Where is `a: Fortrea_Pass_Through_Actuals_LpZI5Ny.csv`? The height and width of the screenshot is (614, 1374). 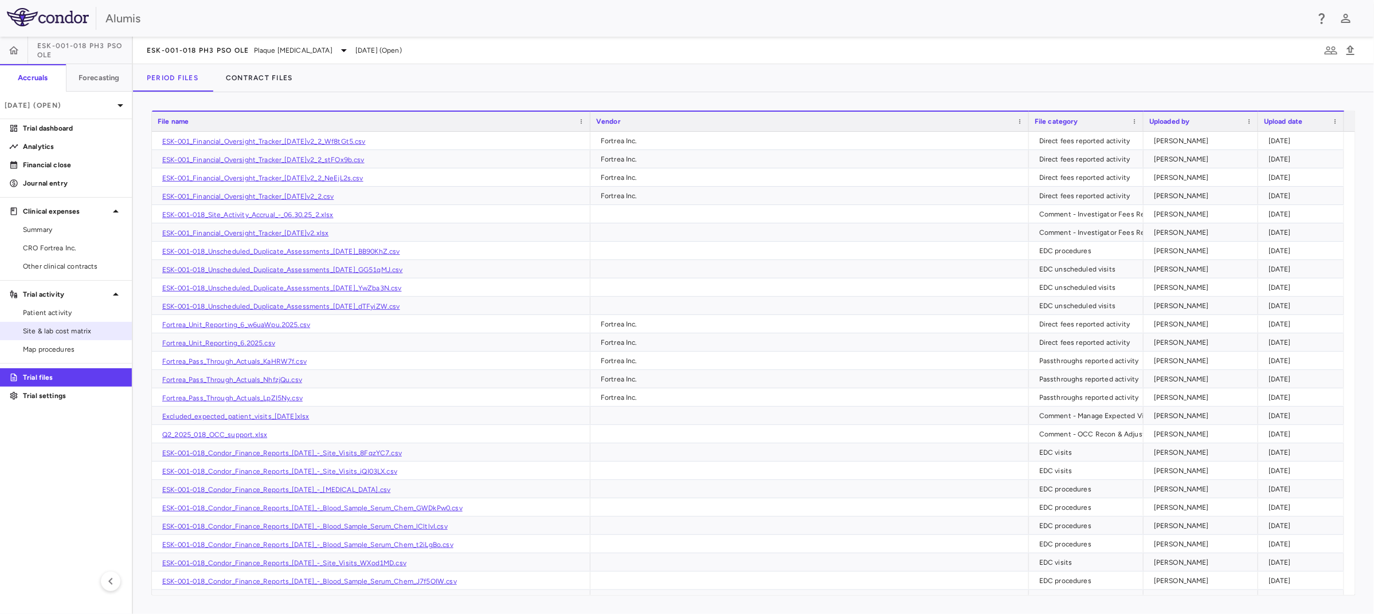
a: Fortrea_Pass_Through_Actuals_LpZI5Ny.csv is located at coordinates (232, 398).